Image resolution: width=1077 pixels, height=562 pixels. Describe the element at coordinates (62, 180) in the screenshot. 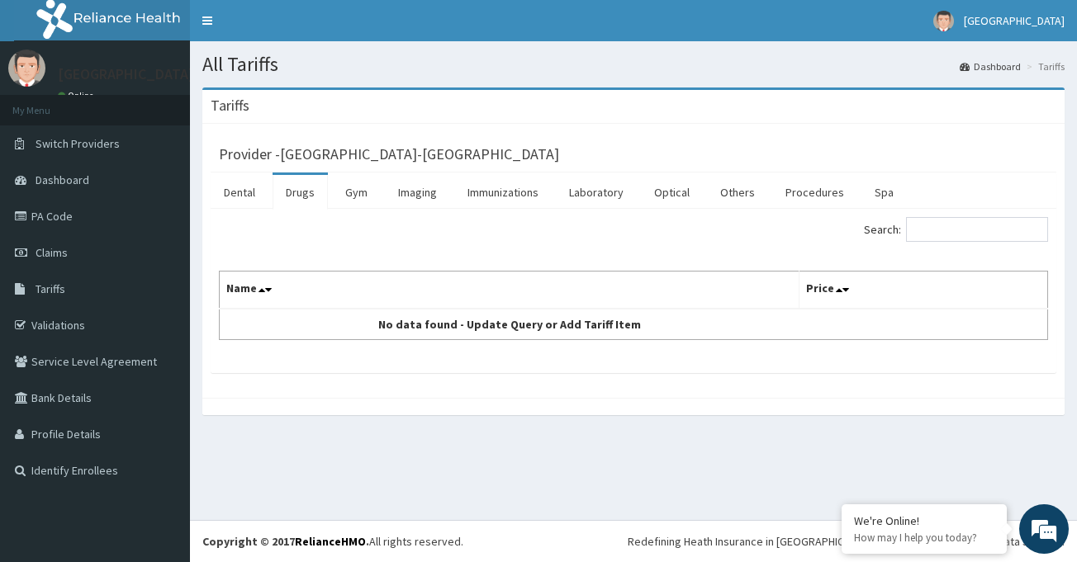

I see `span: Dashboard` at that location.